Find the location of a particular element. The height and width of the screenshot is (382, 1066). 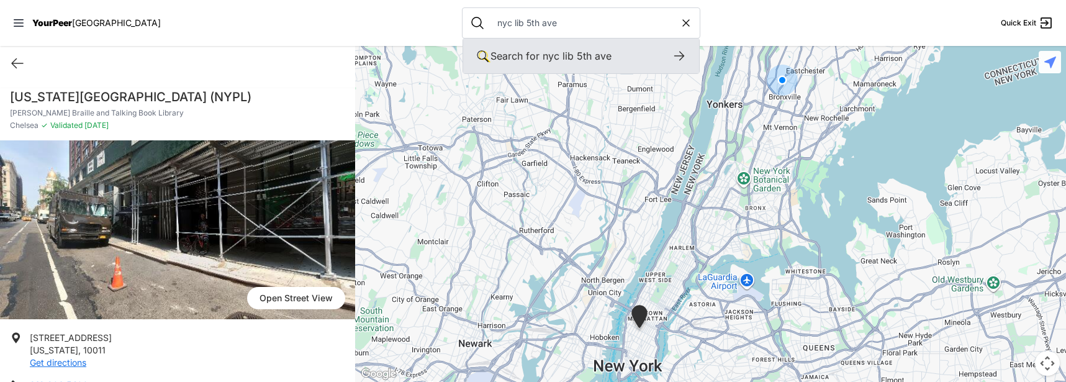

span: 10011 is located at coordinates (94, 350).